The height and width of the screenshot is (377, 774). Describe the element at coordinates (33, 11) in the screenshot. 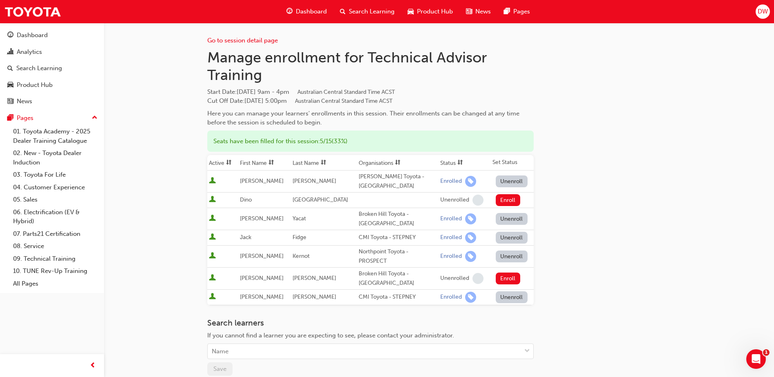

I see `a: Trak` at that location.